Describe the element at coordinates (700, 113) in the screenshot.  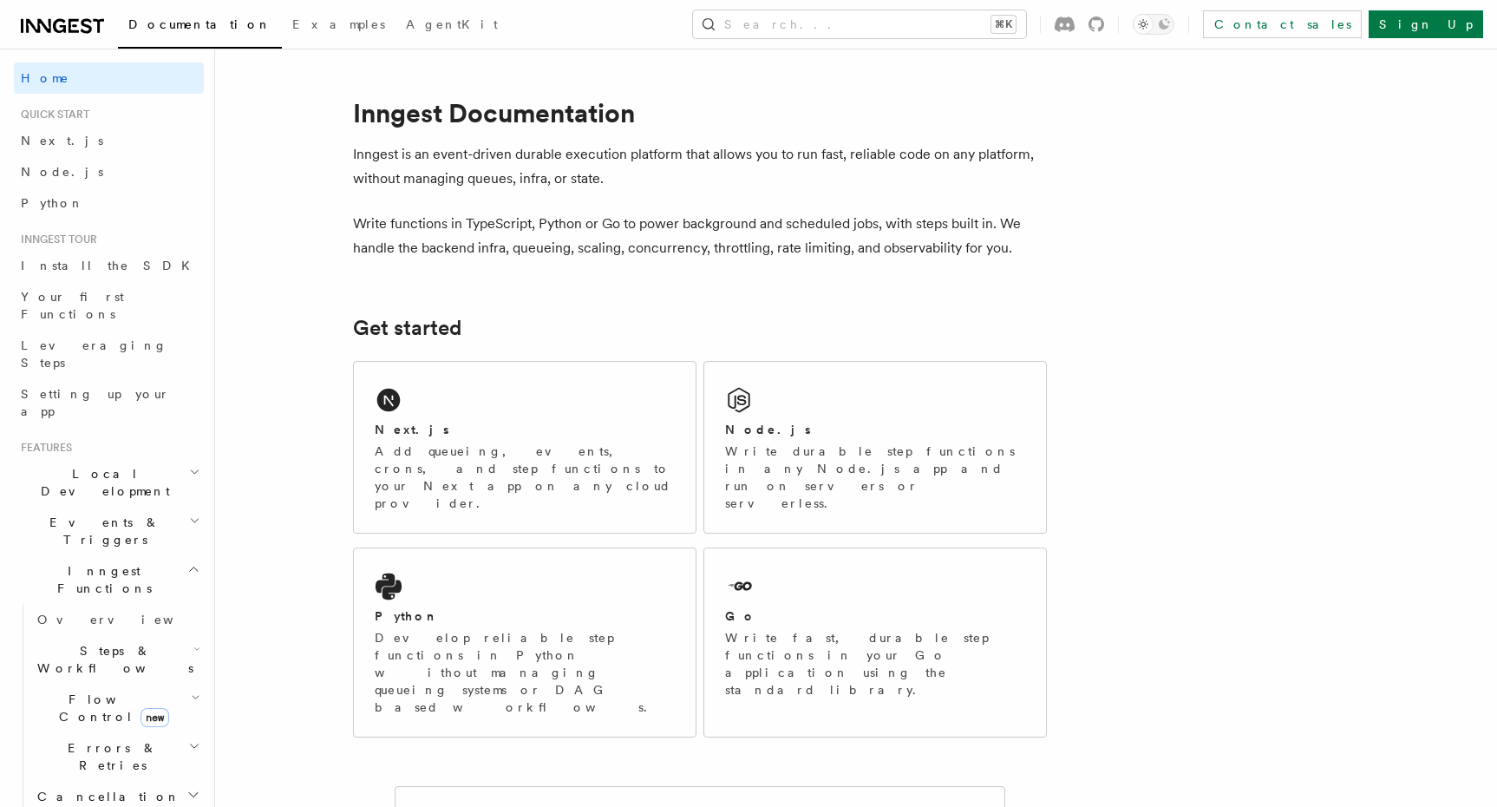
I see `h1: Inngest Documentation` at that location.